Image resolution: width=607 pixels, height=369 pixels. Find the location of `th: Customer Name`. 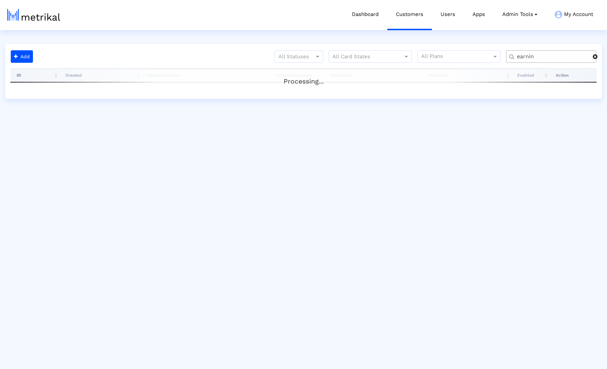

th: Customer Name is located at coordinates (206, 75).